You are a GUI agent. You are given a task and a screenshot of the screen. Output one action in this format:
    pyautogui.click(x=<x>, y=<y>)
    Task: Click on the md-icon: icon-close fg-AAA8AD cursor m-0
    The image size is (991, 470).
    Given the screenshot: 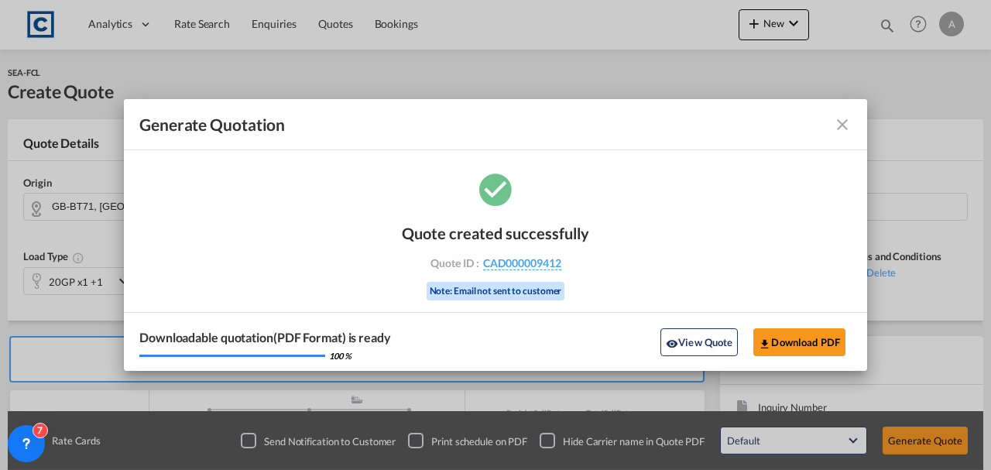 What is the action you would take?
    pyautogui.click(x=843, y=125)
    